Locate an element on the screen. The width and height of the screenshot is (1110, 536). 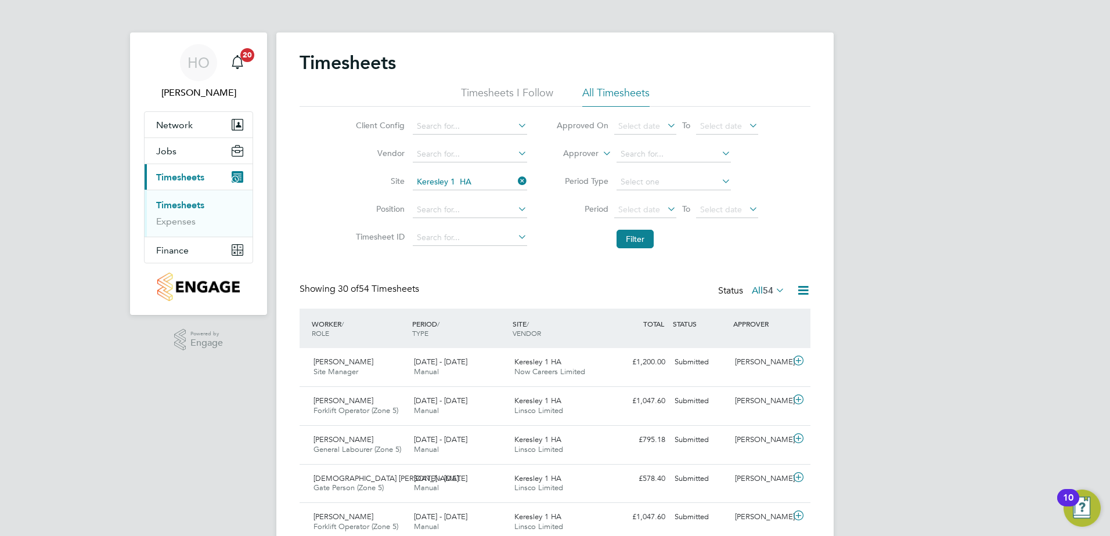
label: Client Config is located at coordinates (378, 125).